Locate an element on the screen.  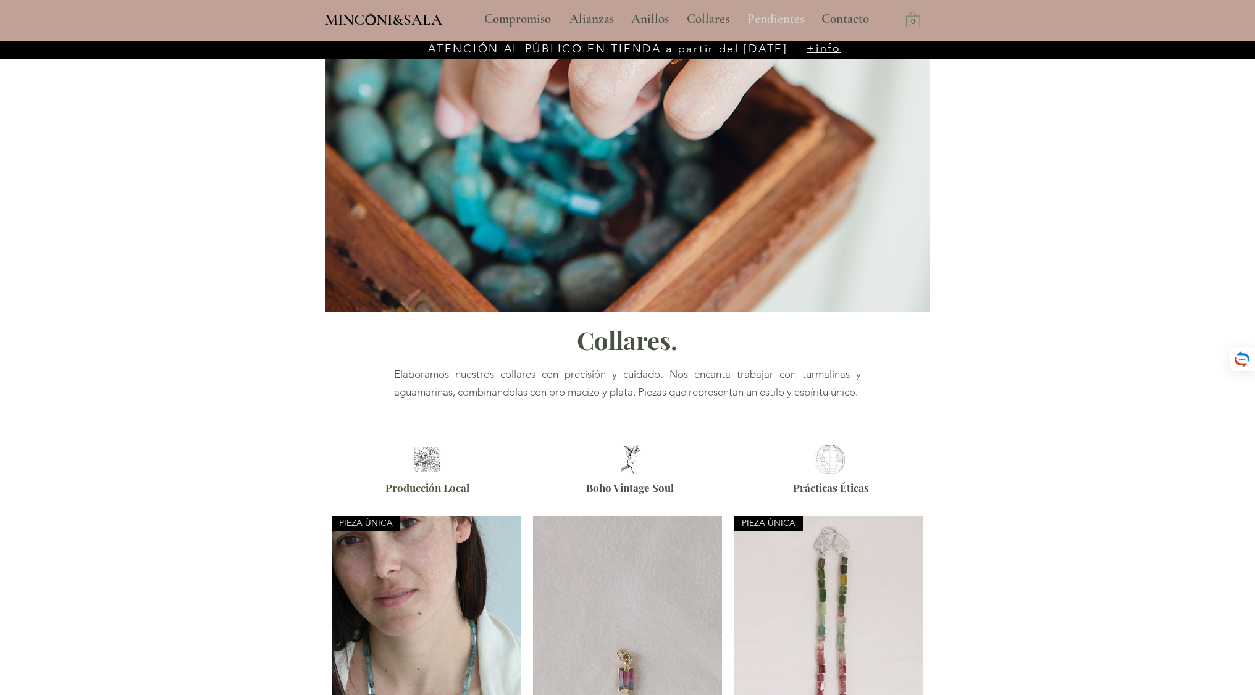
p: Collares is located at coordinates (708, 19).